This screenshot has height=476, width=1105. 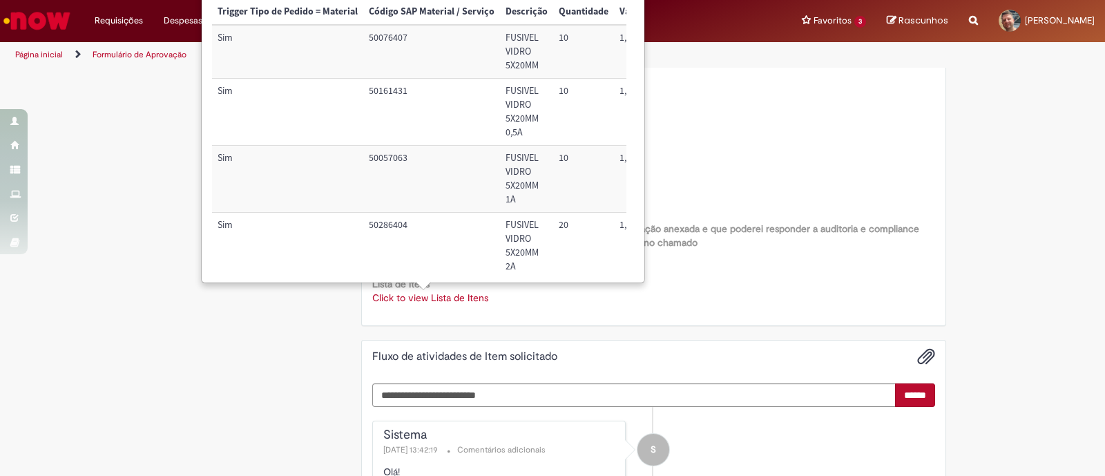 I want to click on td: Código SAP Material / Serviço: 50076407, so click(x=432, y=51).